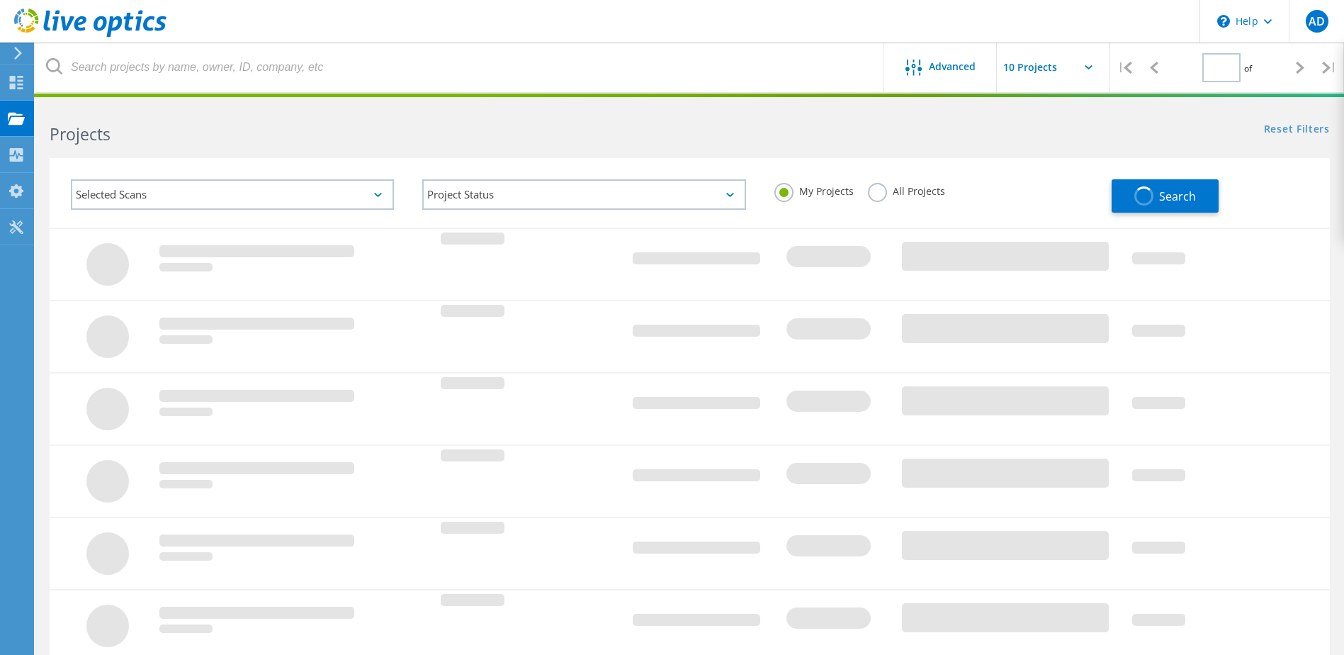 The width and height of the screenshot is (1344, 655). I want to click on label: All Projects, so click(906, 189).